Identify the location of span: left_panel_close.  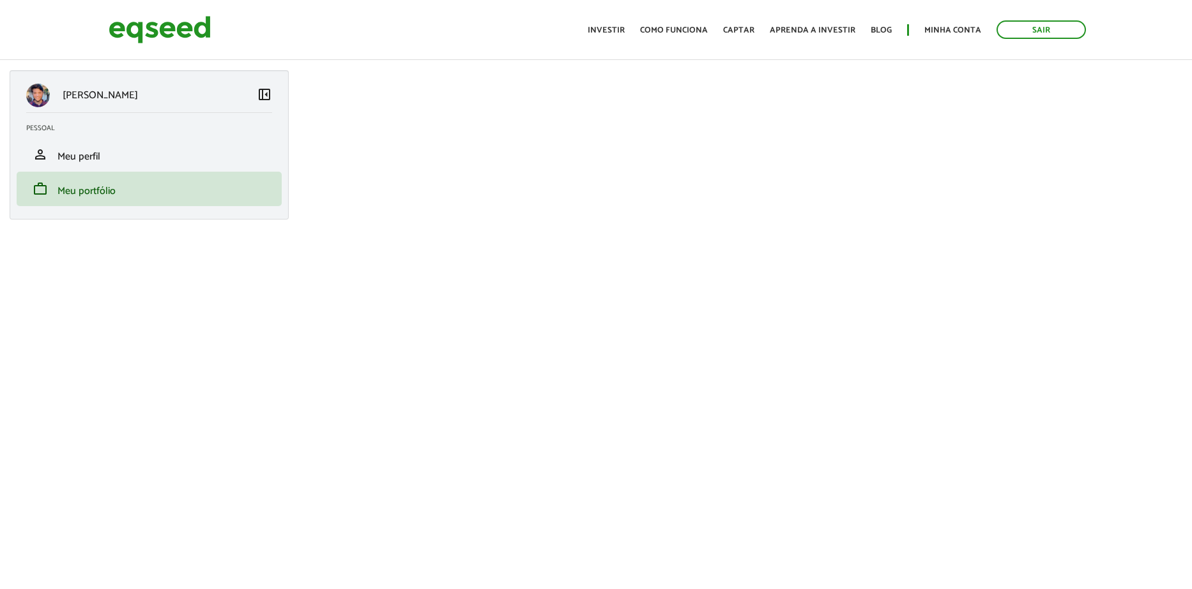
(264, 95).